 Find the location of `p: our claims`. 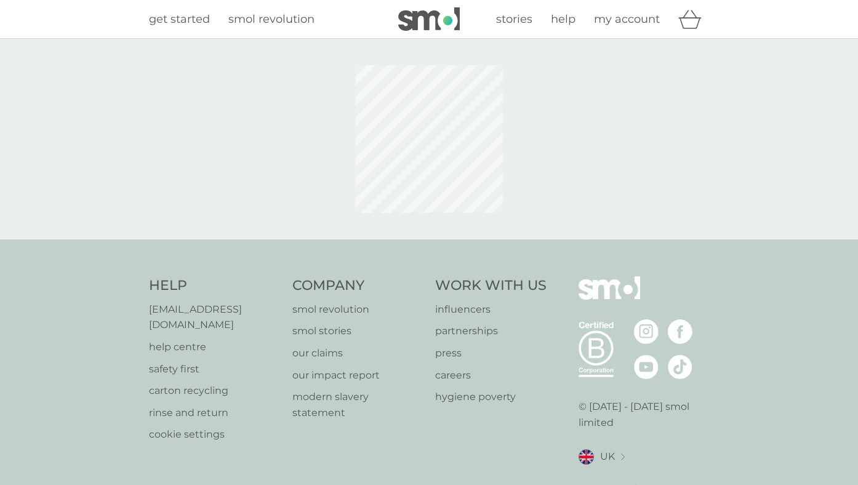

p: our claims is located at coordinates (358, 353).